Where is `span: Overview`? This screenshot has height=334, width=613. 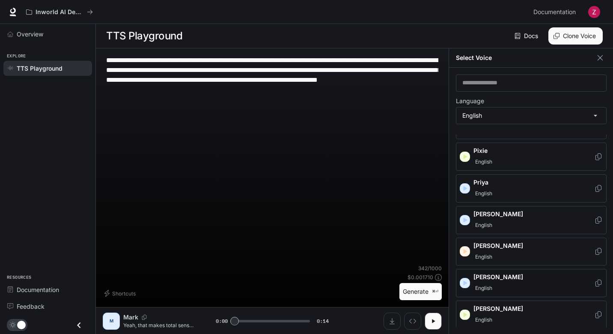
span: Overview is located at coordinates (30, 34).